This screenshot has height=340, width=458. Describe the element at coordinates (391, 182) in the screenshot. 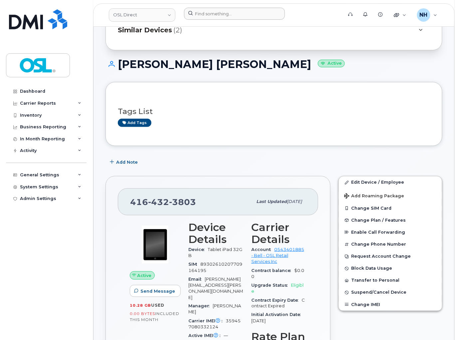

I see `a: Edit Device / Employee` at that location.